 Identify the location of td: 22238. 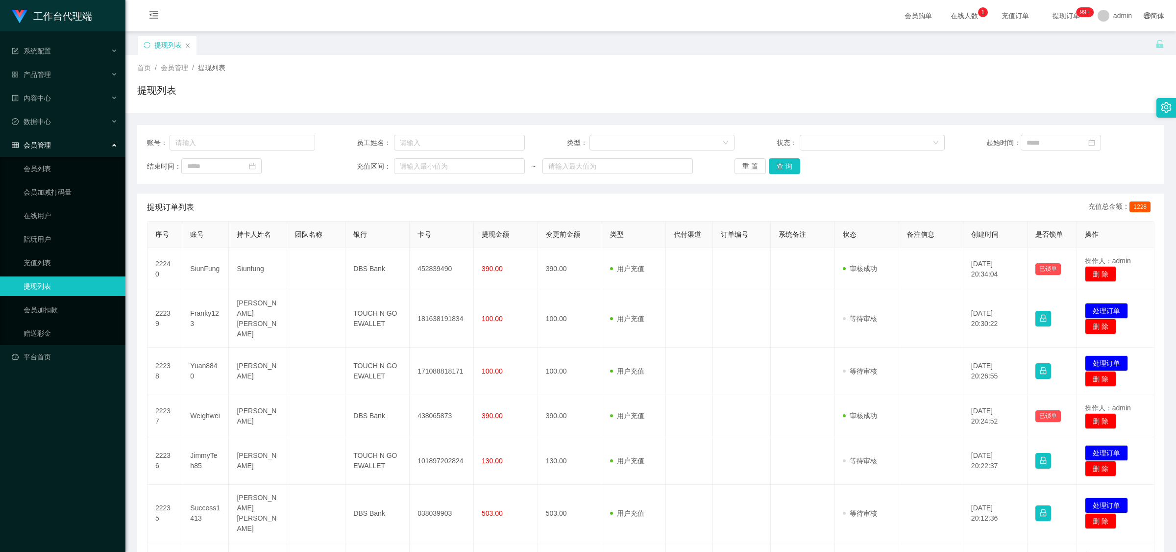
(165, 371).